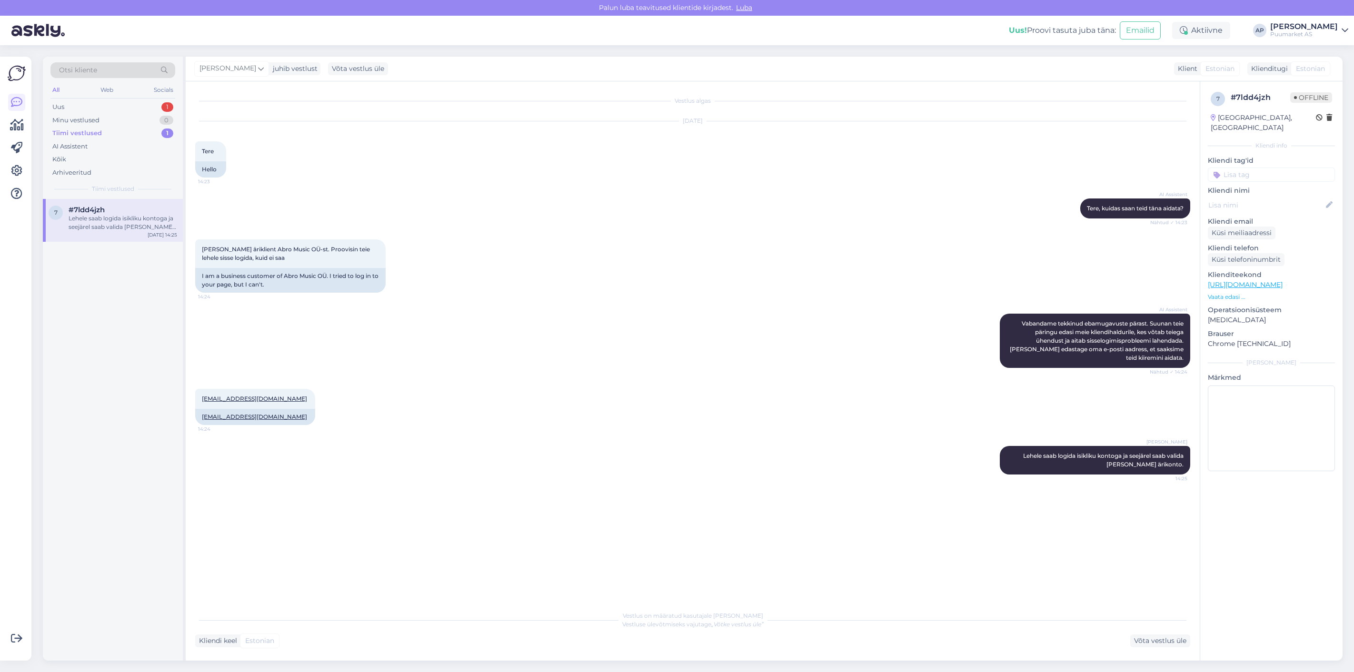 The image size is (1354, 672). I want to click on div: AI Assistent, so click(70, 147).